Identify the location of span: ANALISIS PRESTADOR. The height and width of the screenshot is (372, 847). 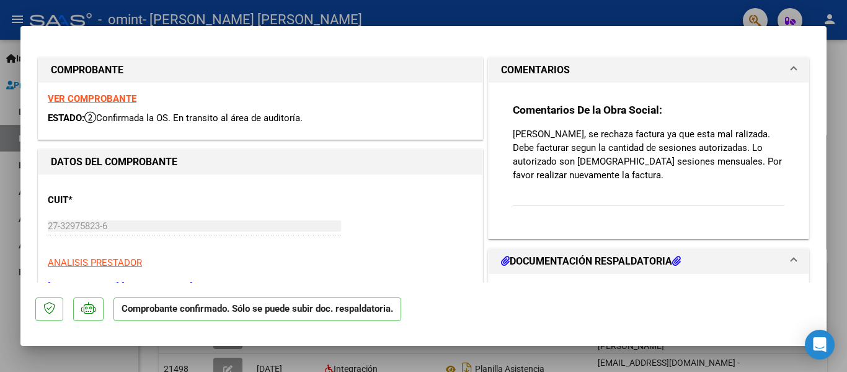
(95, 262).